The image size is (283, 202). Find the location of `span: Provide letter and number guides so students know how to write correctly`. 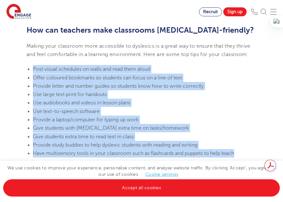

span: Provide letter and number guides so students know how to write correctly is located at coordinates (118, 86).